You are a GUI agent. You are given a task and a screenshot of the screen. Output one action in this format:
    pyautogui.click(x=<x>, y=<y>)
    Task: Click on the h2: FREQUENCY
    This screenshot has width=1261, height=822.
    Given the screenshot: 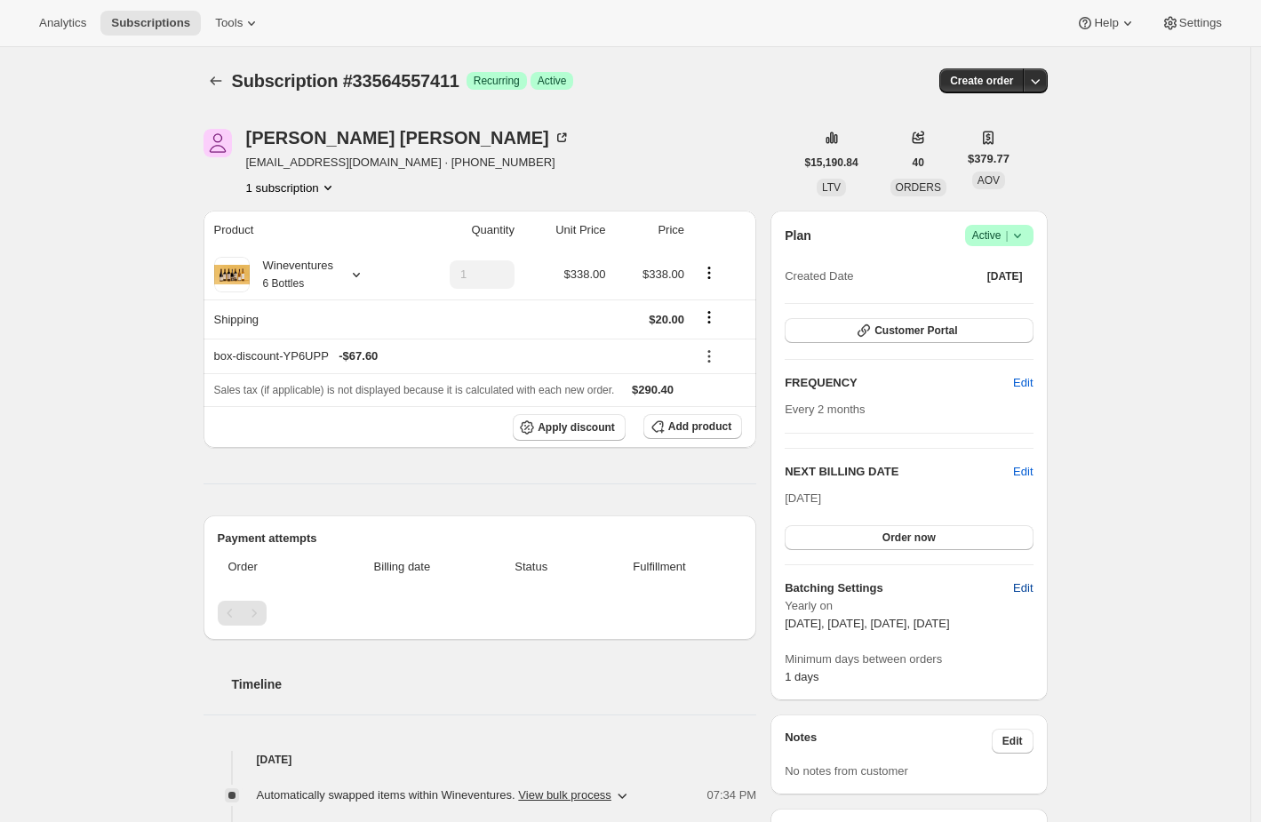 What is the action you would take?
    pyautogui.click(x=899, y=383)
    